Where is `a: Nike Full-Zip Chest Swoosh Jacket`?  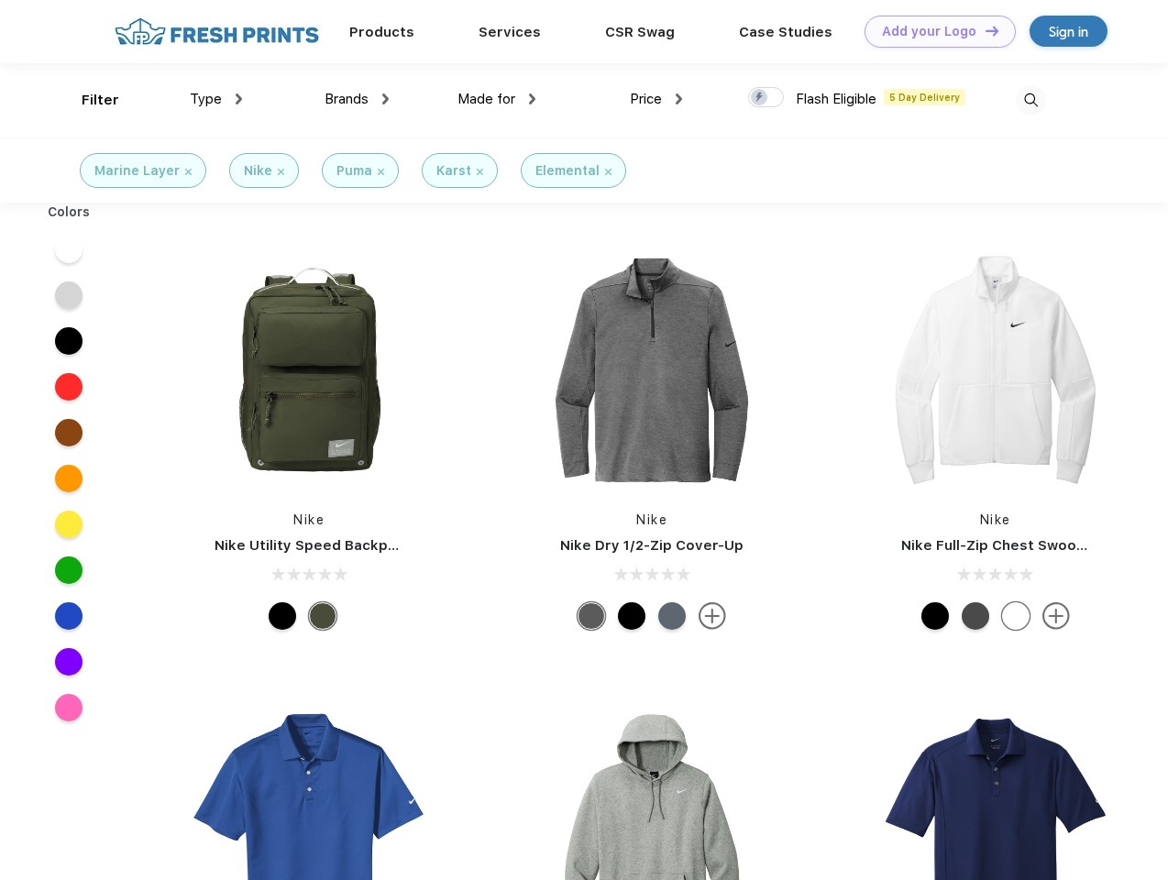
a: Nike Full-Zip Chest Swoosh Jacket is located at coordinates (1023, 546).